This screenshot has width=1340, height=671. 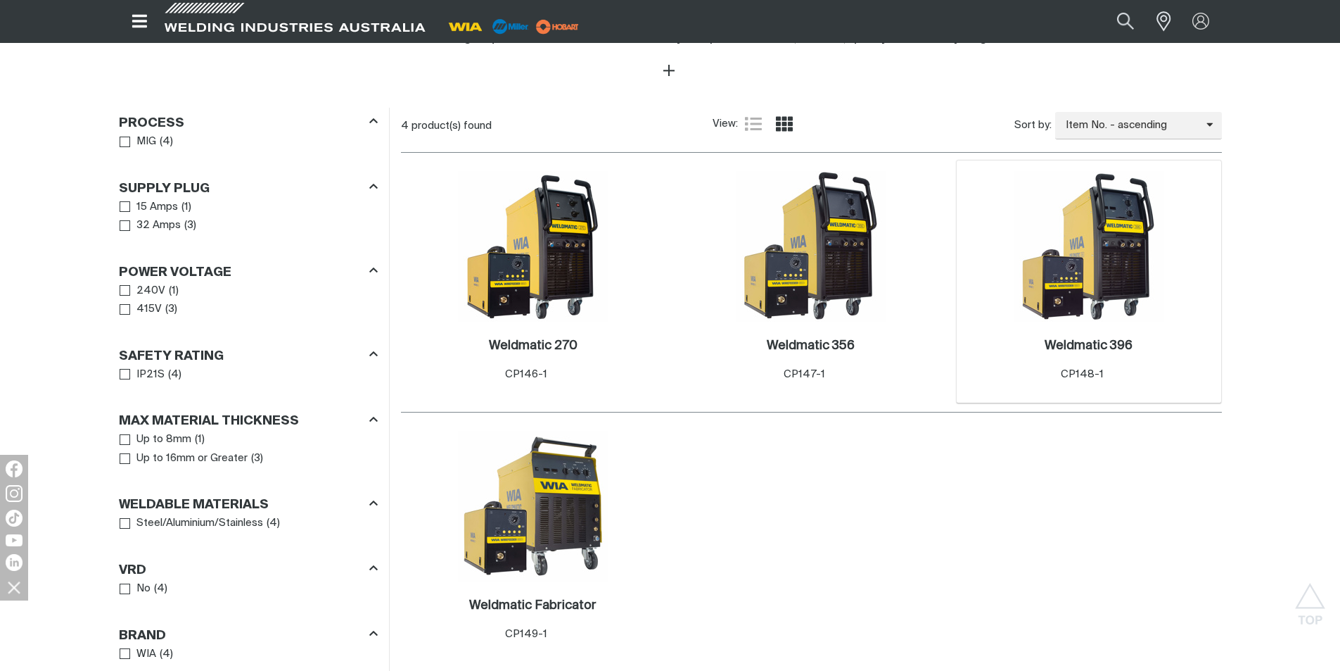 I want to click on a: List view, so click(x=754, y=124).